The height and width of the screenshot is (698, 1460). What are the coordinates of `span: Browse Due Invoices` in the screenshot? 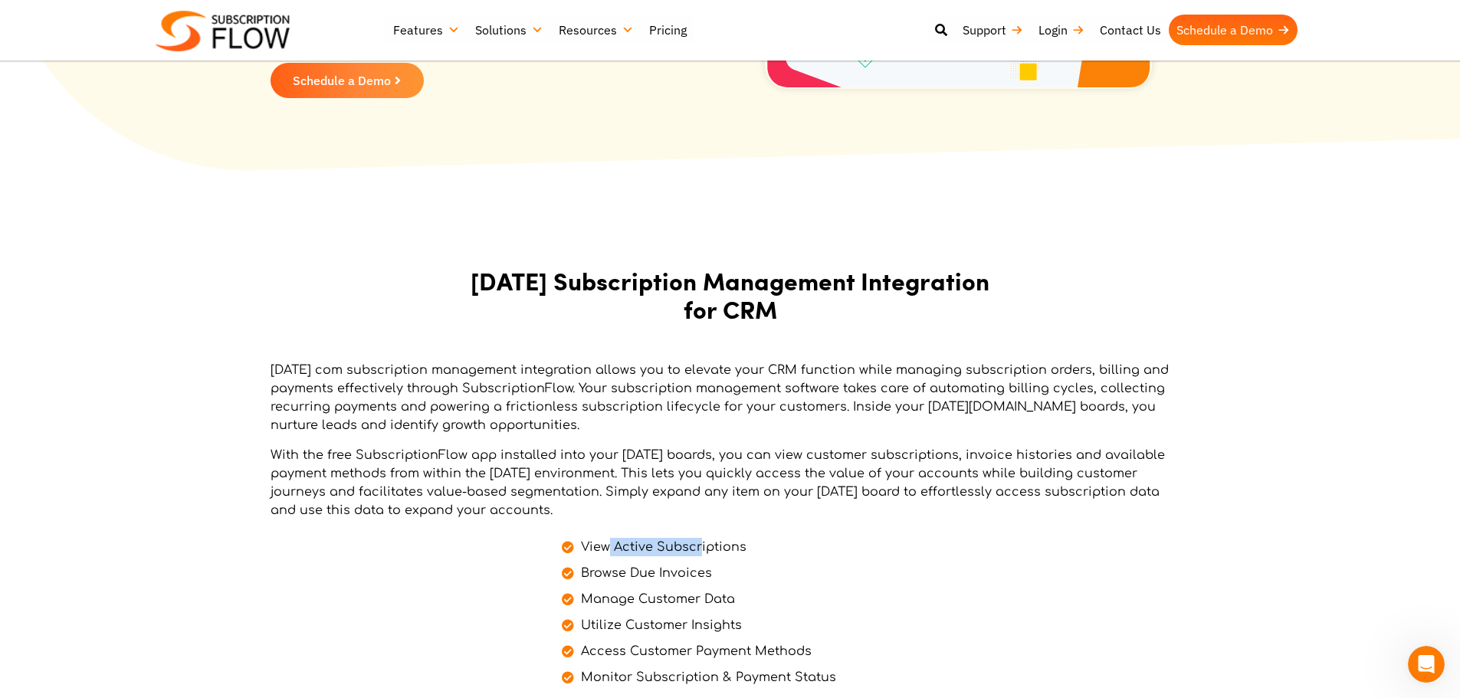 It's located at (645, 573).